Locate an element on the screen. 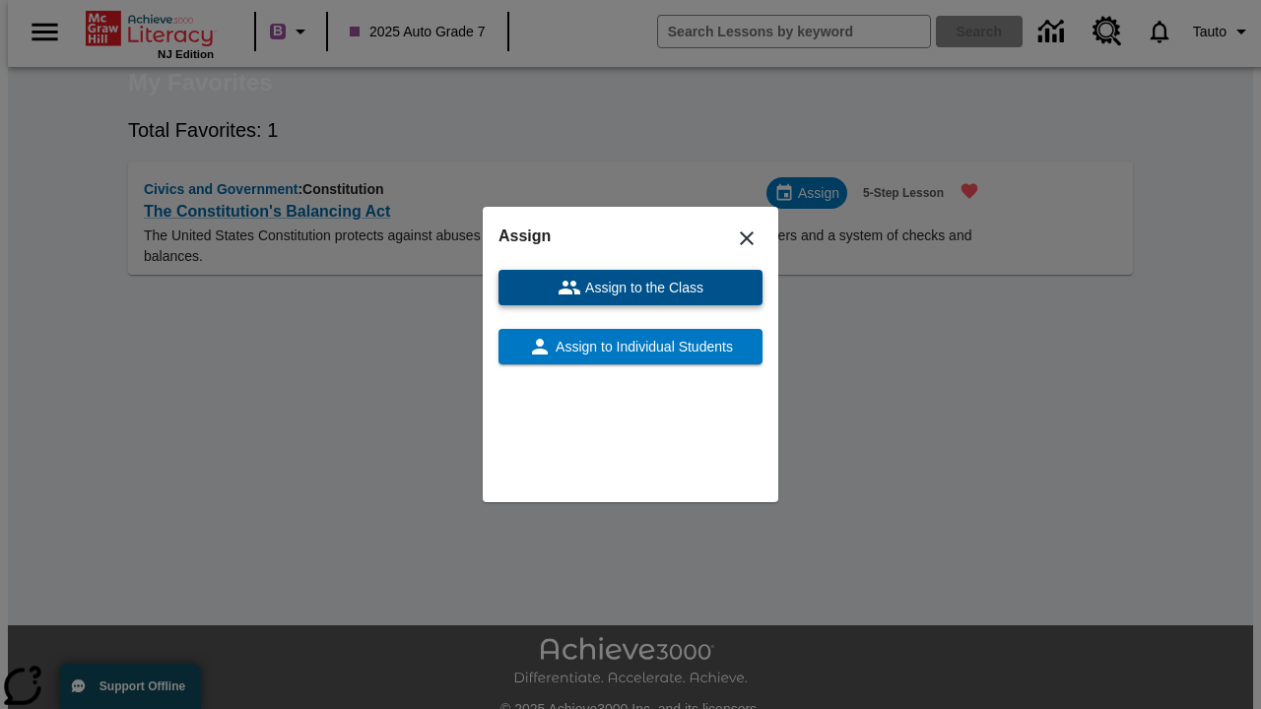  h6: Assign is located at coordinates (631, 236).